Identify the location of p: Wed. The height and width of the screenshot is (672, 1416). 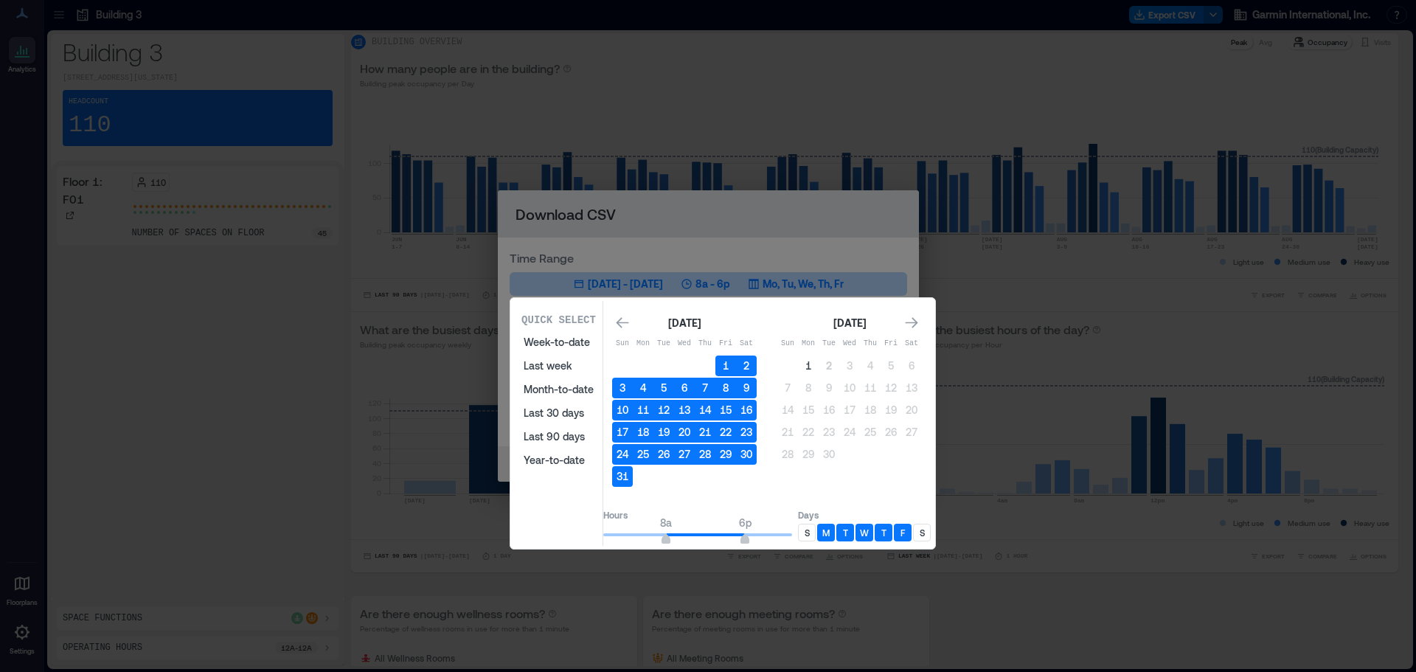
(685, 344).